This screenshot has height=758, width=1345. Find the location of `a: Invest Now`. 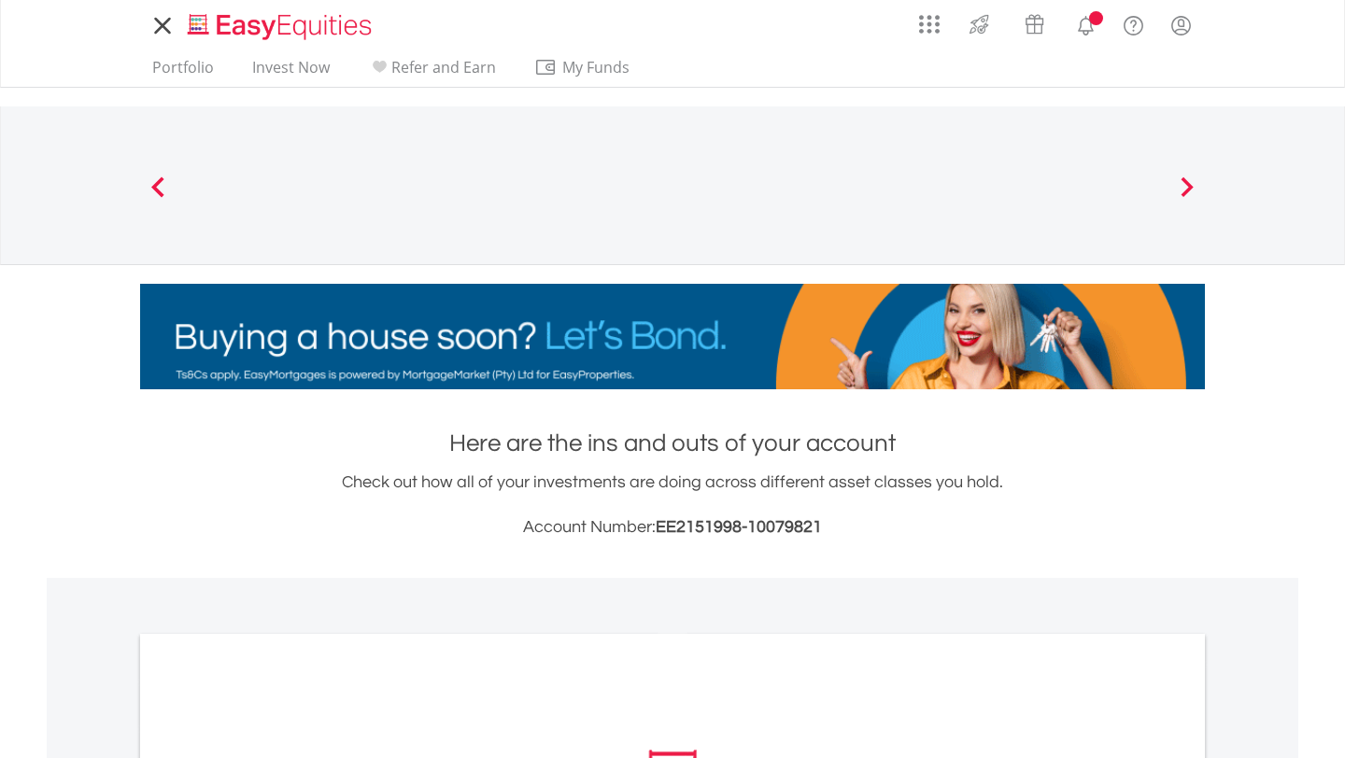

a: Invest Now is located at coordinates (290, 72).